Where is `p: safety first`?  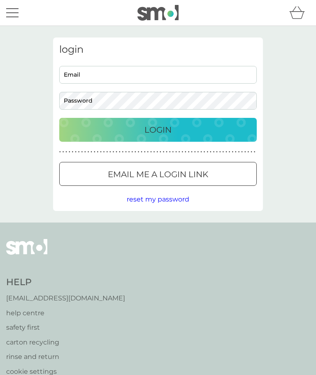 p: safety first is located at coordinates (65, 327).